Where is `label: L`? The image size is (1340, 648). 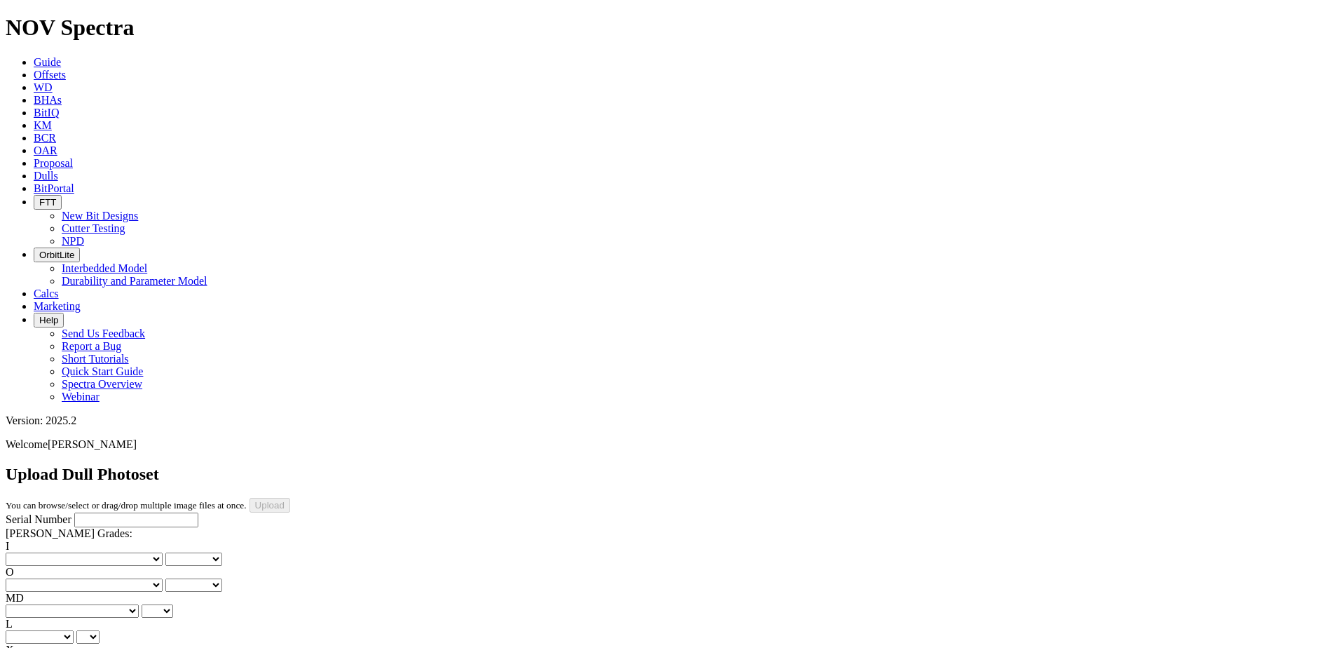
label: L is located at coordinates (9, 623).